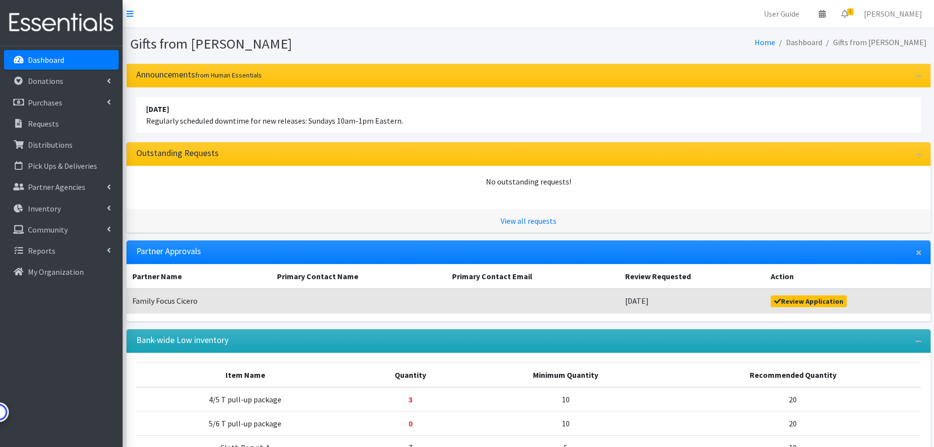 The image size is (934, 447). What do you see at coordinates (61, 145) in the screenshot?
I see `a: Distributions` at bounding box center [61, 145].